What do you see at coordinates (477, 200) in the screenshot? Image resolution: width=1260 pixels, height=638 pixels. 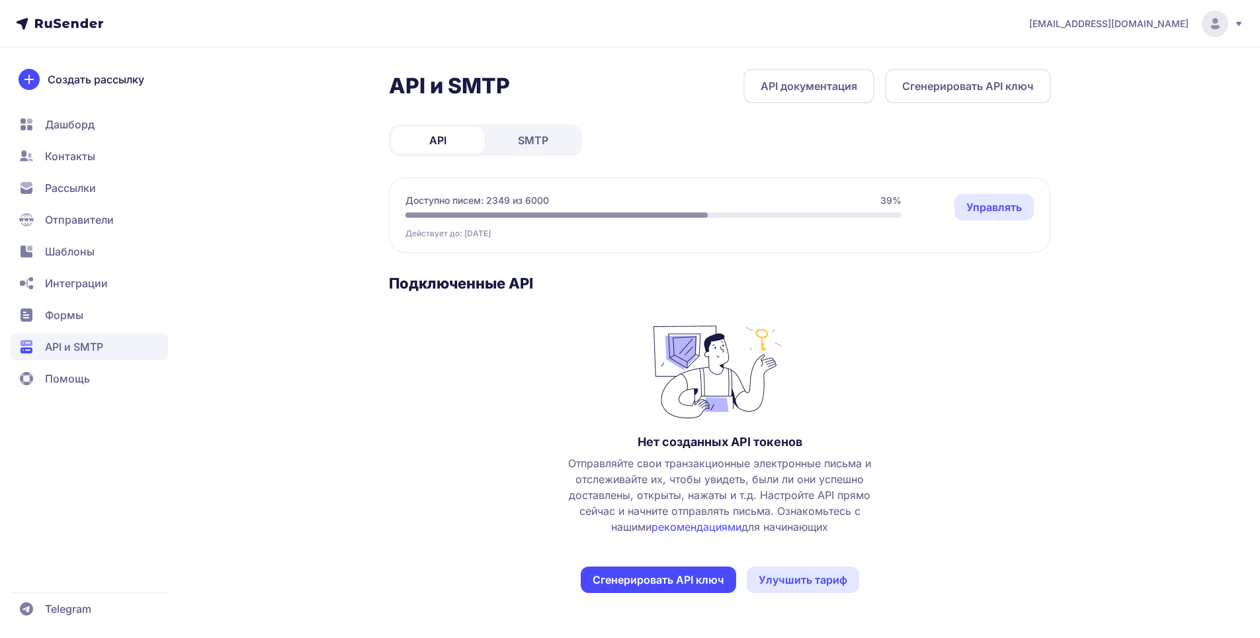 I see `span: Доступно писем: 2349 из 6000` at bounding box center [477, 200].